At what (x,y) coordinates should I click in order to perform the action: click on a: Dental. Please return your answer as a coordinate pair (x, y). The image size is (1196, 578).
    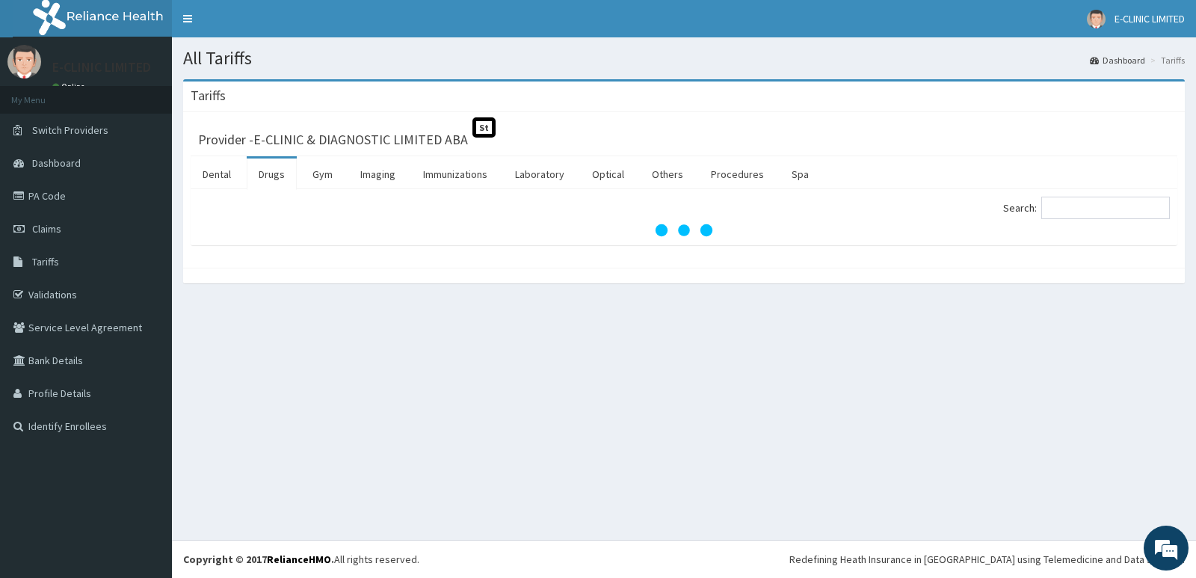
    Looking at the image, I should click on (217, 174).